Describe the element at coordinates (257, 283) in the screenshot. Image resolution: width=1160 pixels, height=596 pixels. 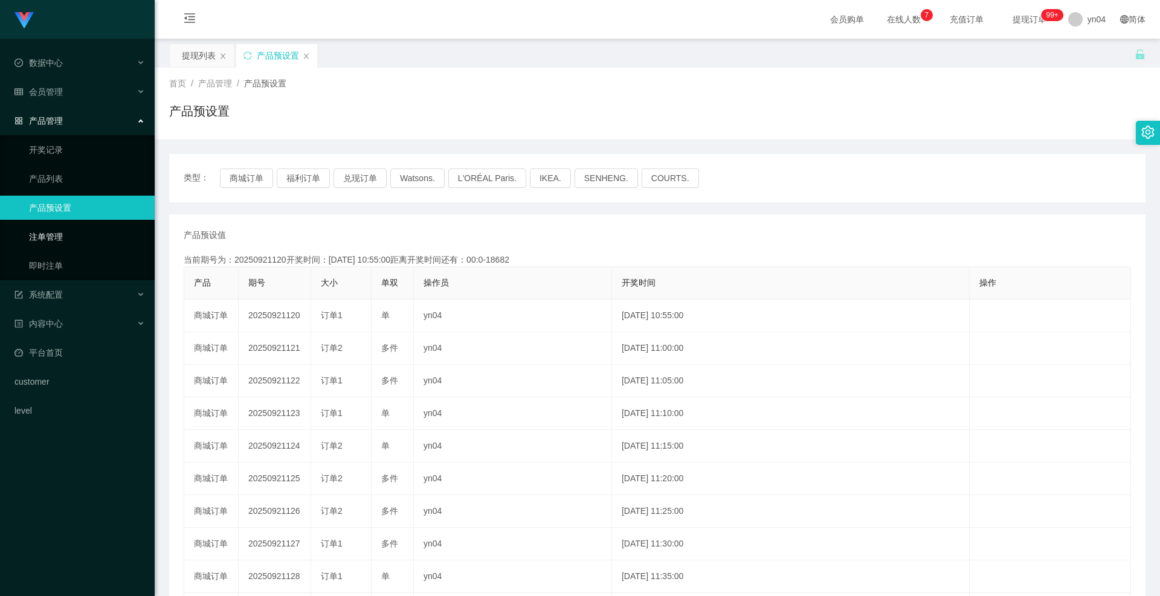
I see `span: 期号` at that location.